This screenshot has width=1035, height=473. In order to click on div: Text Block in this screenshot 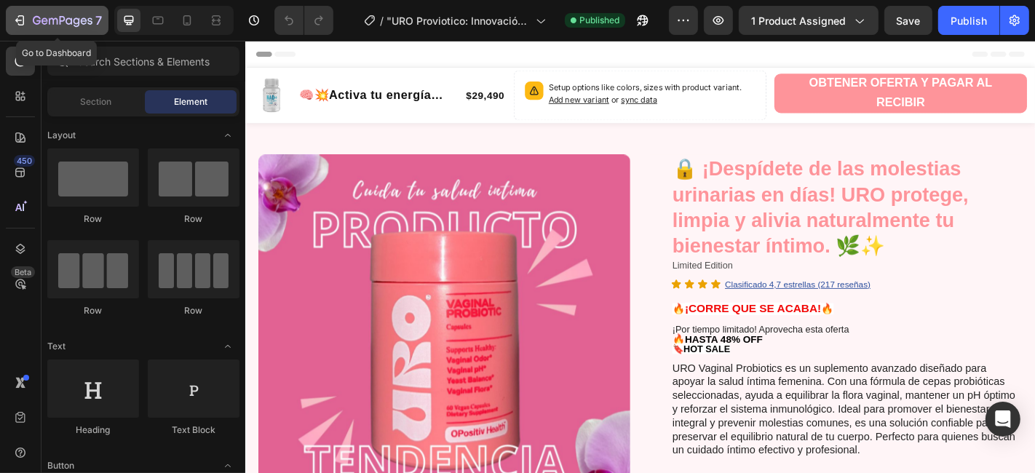, I will do `click(194, 430)`.